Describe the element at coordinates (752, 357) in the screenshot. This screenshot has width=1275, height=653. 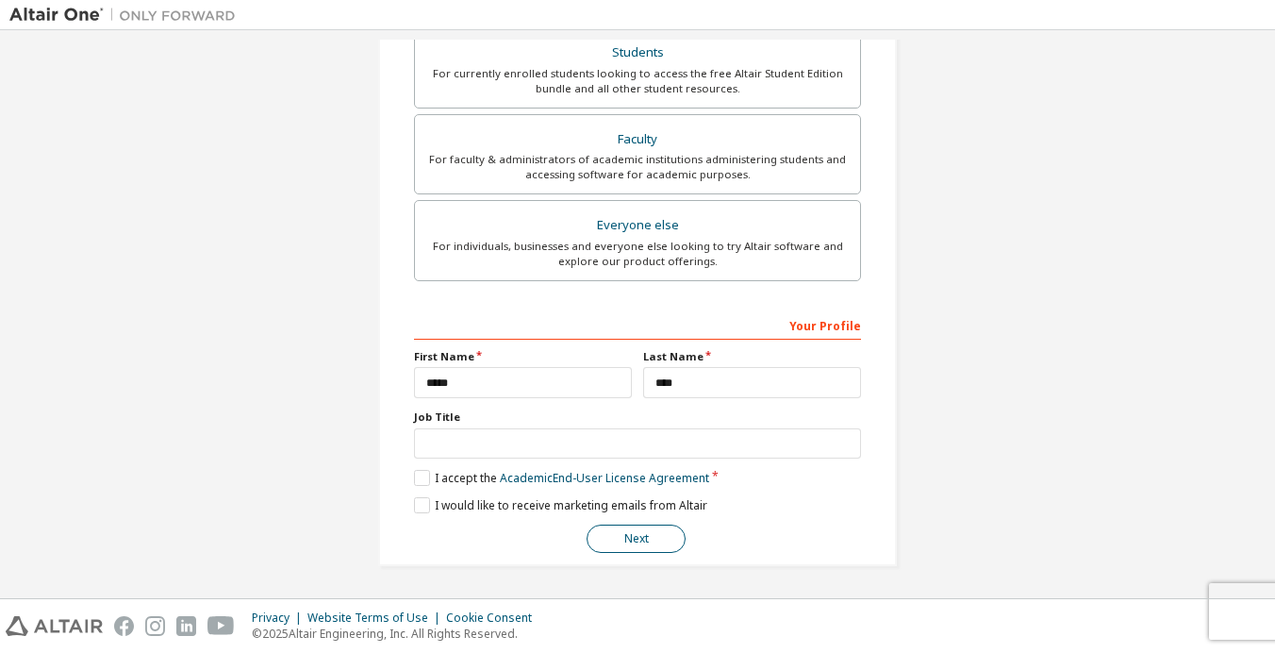
I see `label: Last Name` at that location.